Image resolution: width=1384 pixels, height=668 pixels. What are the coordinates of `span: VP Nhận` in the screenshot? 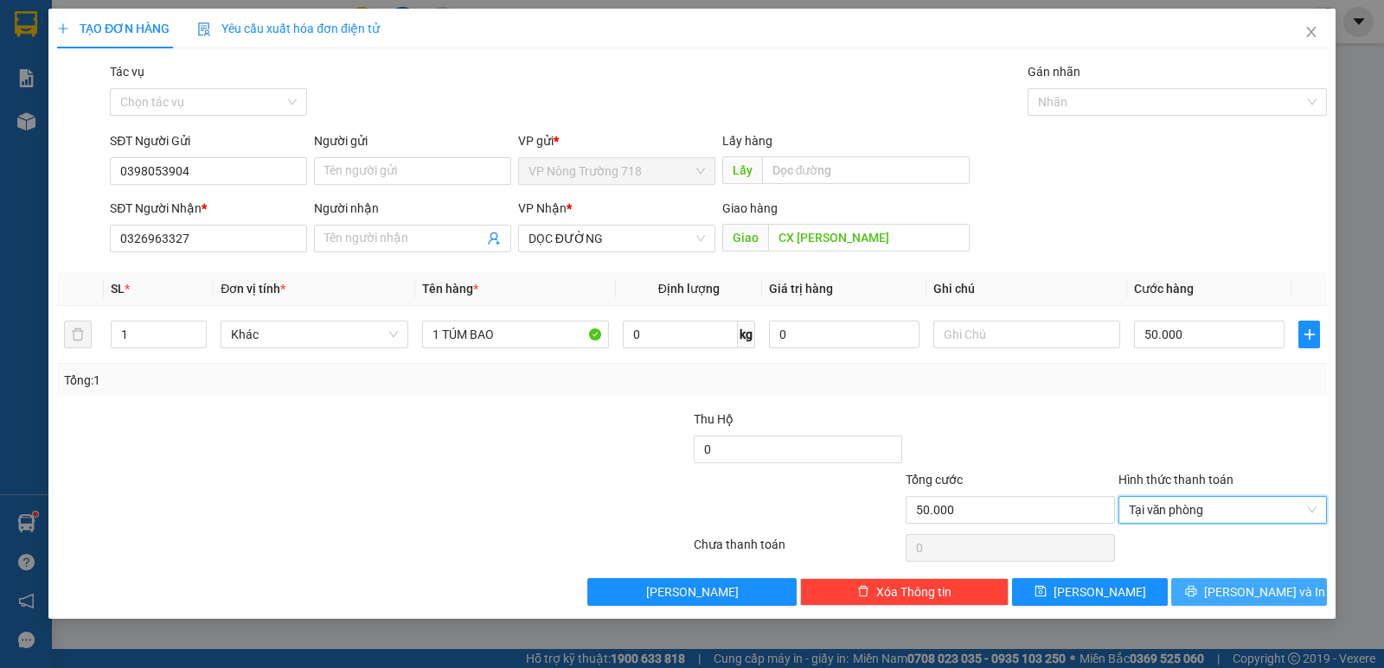 It's located at (542, 208).